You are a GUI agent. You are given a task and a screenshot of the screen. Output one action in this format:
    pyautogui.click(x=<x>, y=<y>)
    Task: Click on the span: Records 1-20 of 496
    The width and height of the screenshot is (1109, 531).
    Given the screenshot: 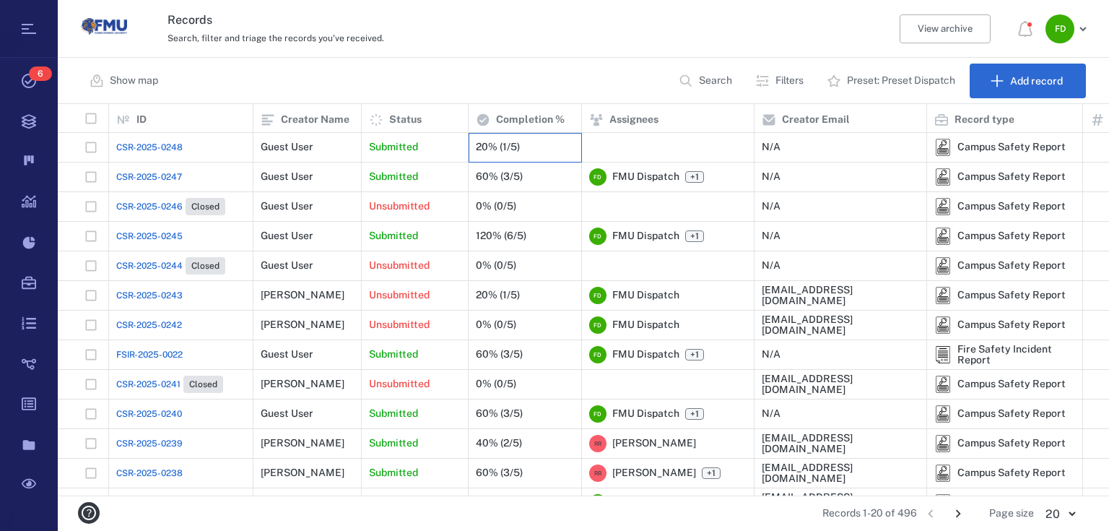 What is the action you would take?
    pyautogui.click(x=869, y=513)
    